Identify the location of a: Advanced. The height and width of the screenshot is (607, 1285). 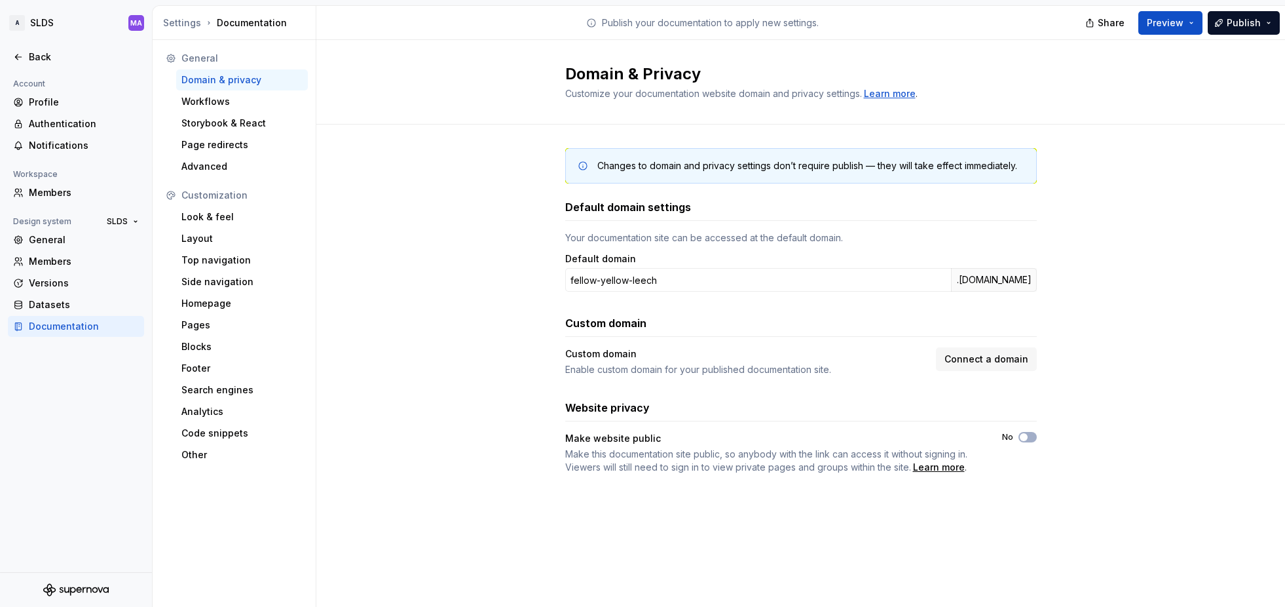
(242, 166).